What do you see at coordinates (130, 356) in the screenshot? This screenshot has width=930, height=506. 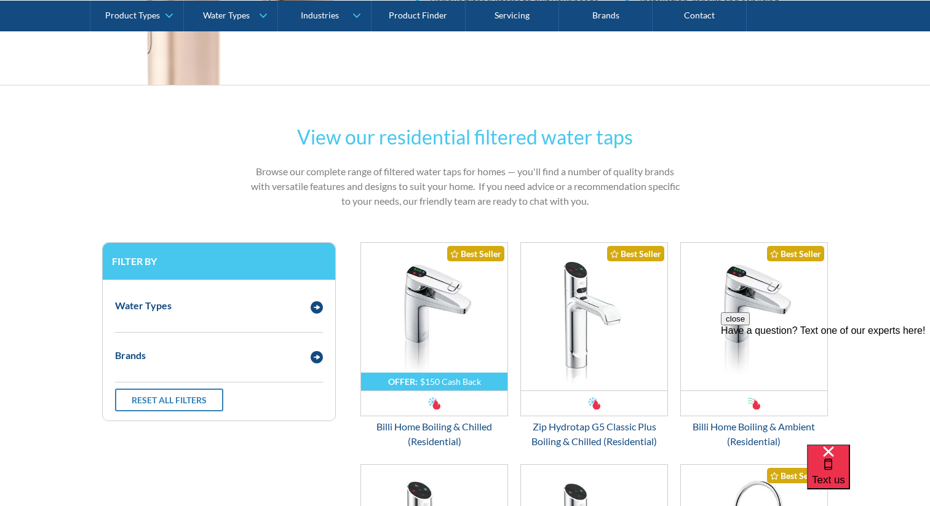 I see `div: Brands` at bounding box center [130, 356].